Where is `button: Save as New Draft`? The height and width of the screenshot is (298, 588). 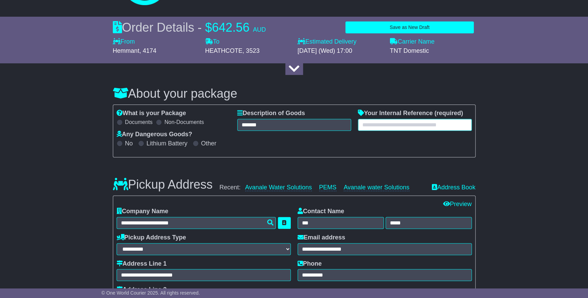
button: Save as New Draft is located at coordinates (409, 27).